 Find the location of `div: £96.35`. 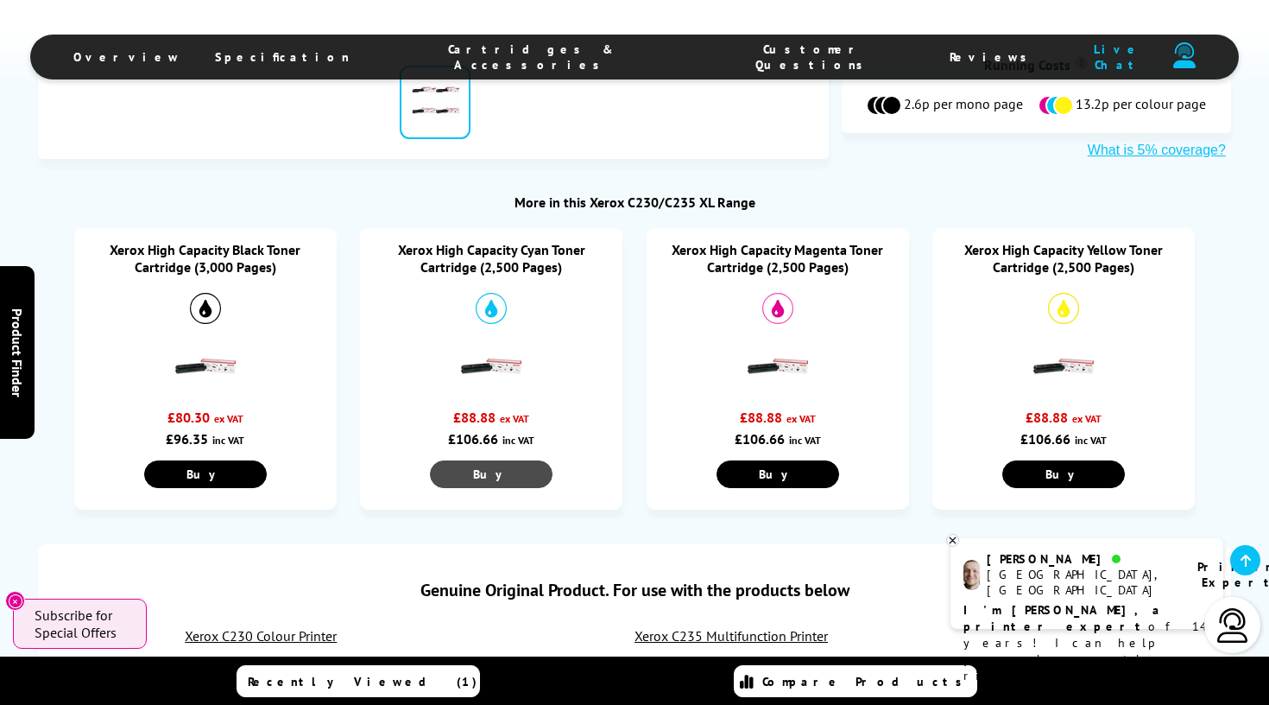

div: £96.35 is located at coordinates (206, 439).